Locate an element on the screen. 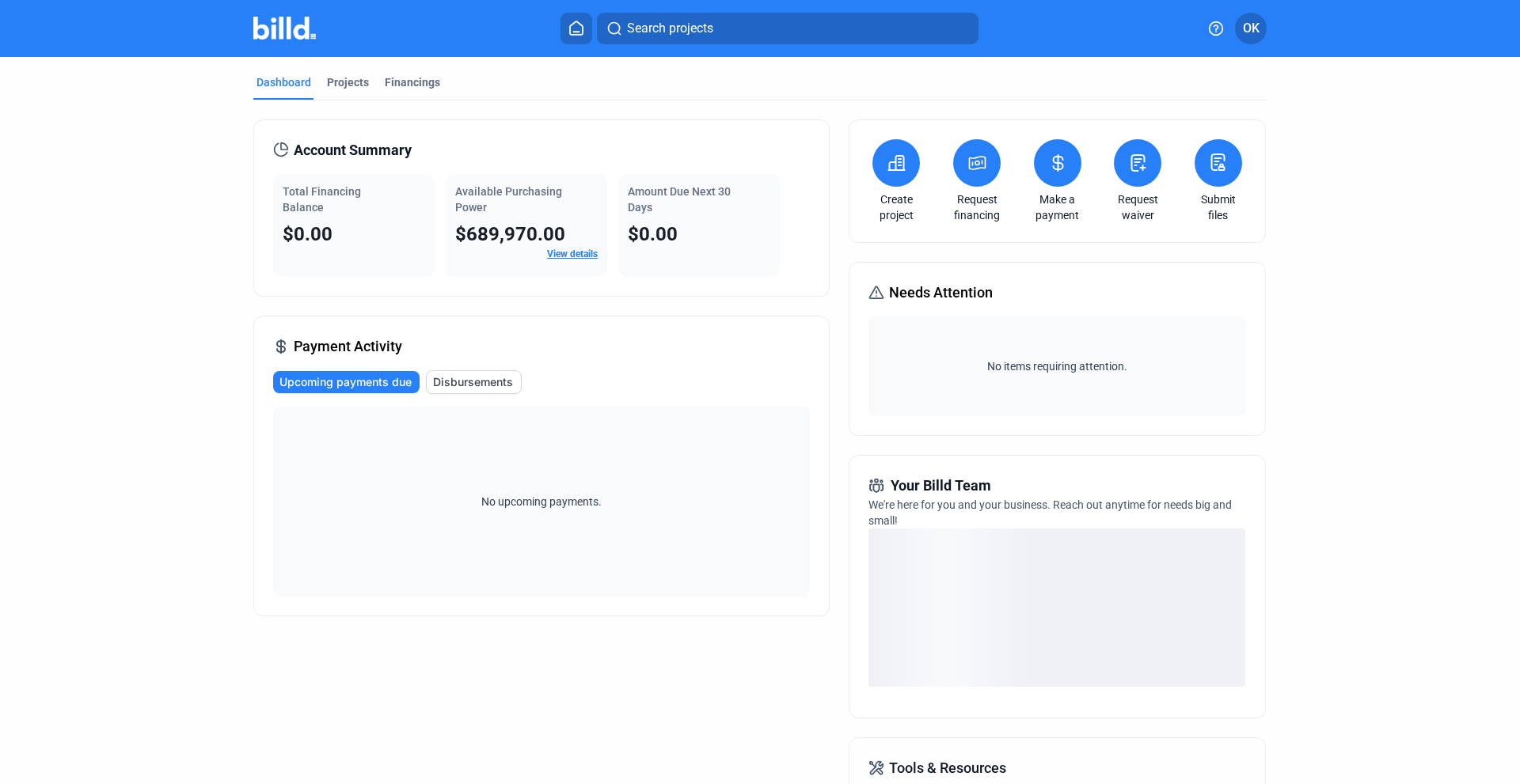 The height and width of the screenshot is (784, 1520). img: Billd Company Logo is located at coordinates (284, 28).